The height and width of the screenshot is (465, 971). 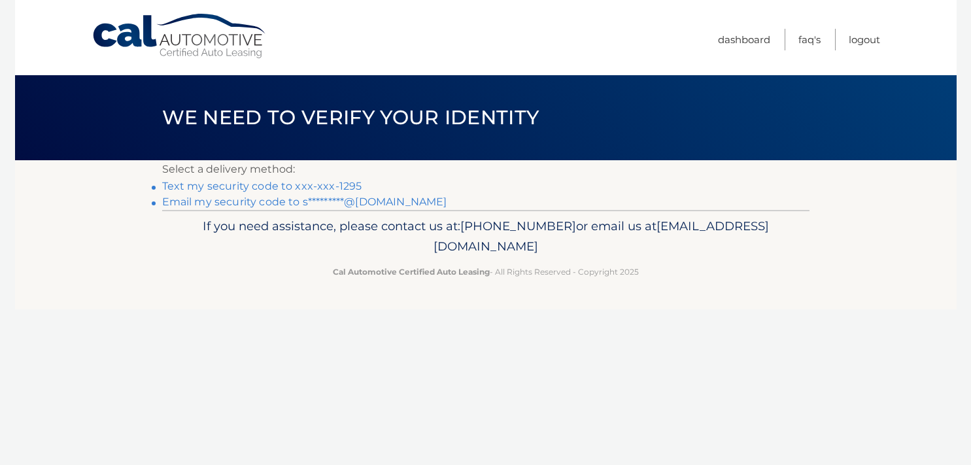 What do you see at coordinates (262, 186) in the screenshot?
I see `a: Text my security code to xxx-xxx-1295` at bounding box center [262, 186].